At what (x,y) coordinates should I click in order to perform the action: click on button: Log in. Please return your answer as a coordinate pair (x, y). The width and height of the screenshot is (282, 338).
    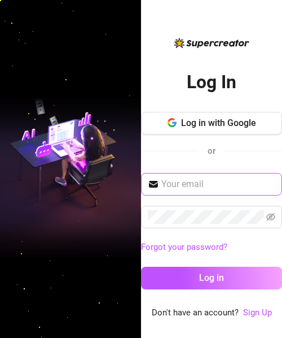
    Looking at the image, I should click on (212, 278).